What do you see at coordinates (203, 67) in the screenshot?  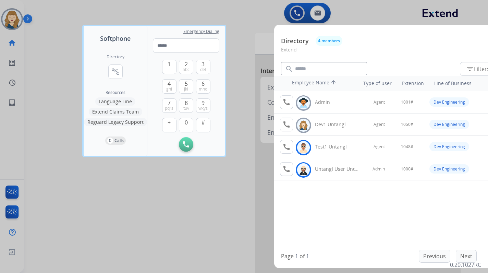 I see `button: 3def` at bounding box center [203, 67].